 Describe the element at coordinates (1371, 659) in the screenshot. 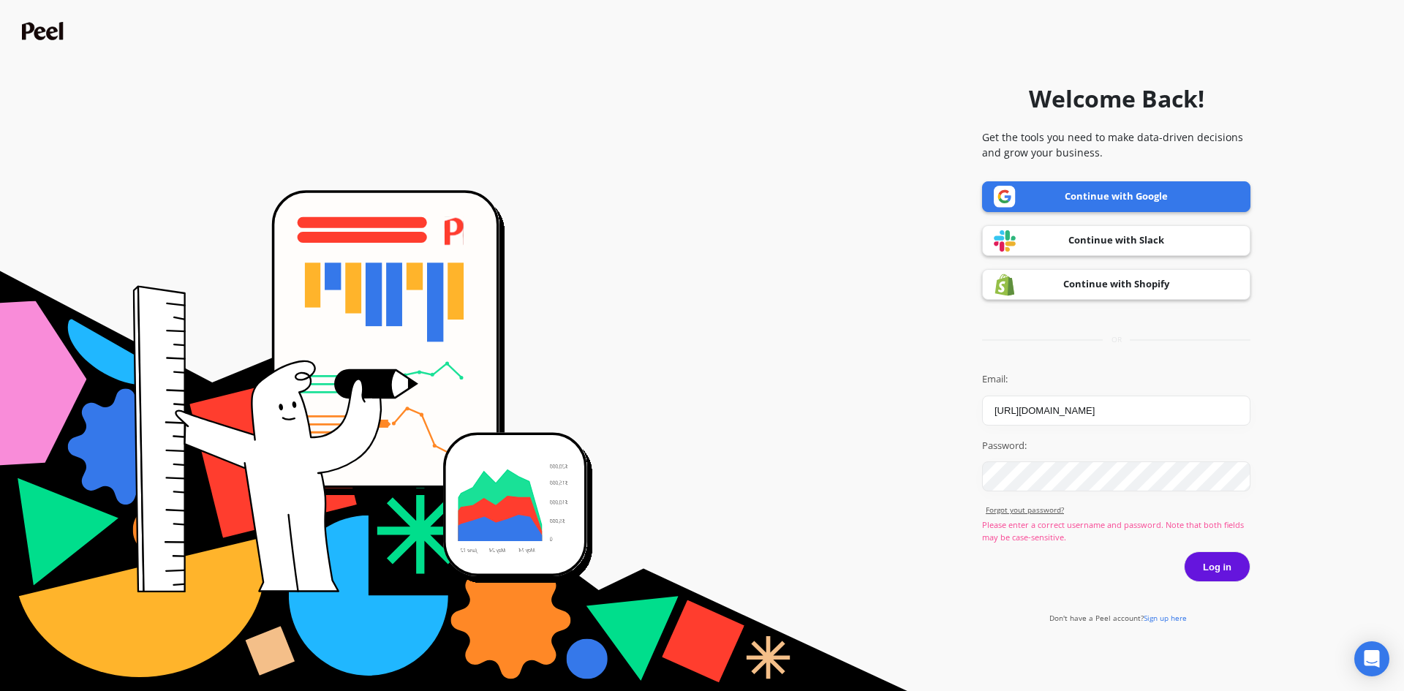

I see `div: Open Intercom Messenger` at that location.